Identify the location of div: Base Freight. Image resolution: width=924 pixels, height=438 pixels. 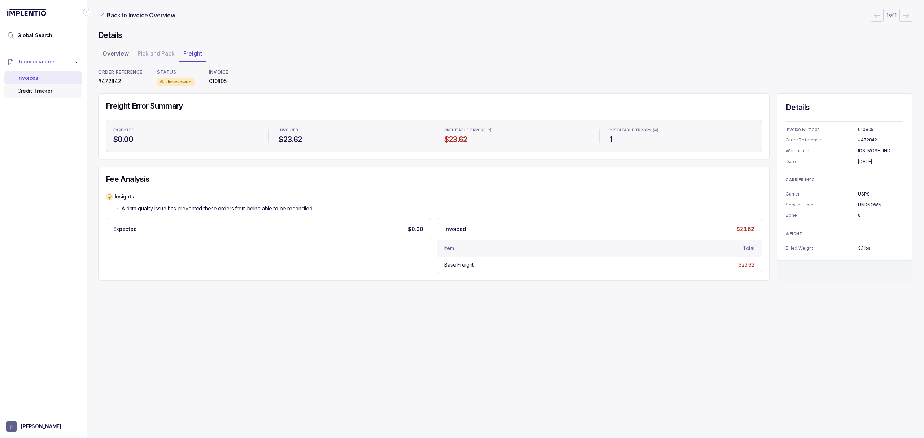
(459, 265).